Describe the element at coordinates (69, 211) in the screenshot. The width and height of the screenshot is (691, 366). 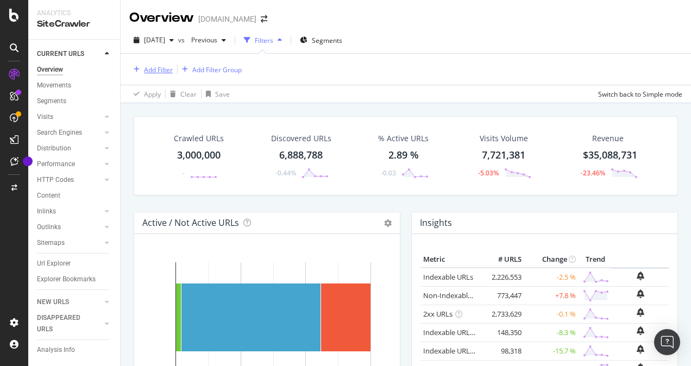
I see `a: Inlinks` at that location.